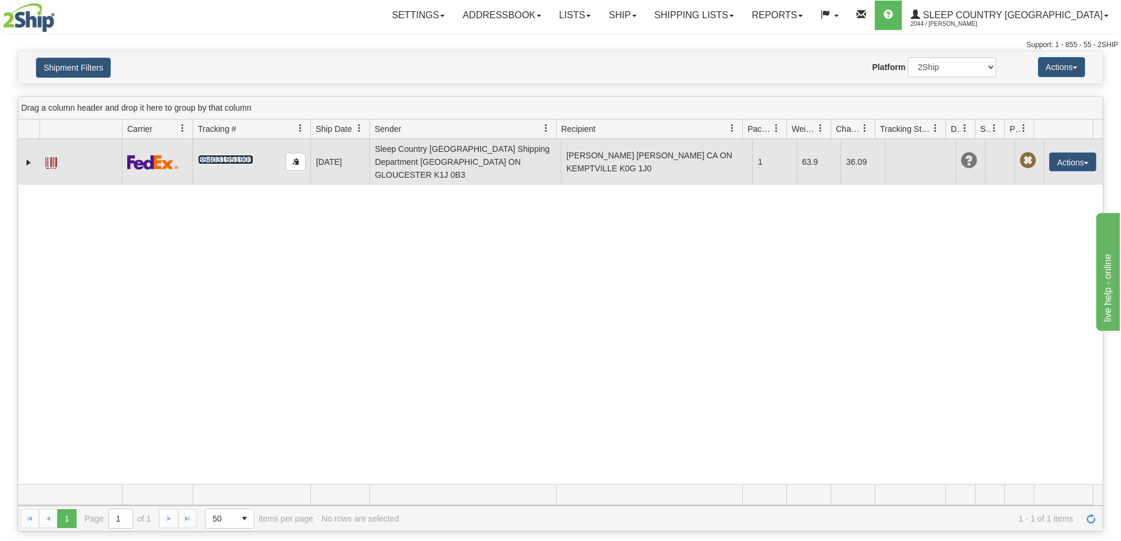  What do you see at coordinates (1023, 128) in the screenshot?
I see `a: Pickup Status filter column settings` at bounding box center [1023, 128].